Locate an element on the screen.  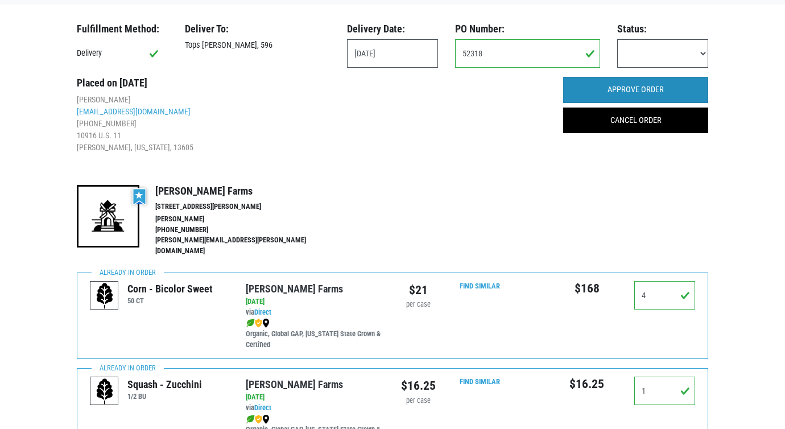
h3: PO Number: is located at coordinates (527, 29).